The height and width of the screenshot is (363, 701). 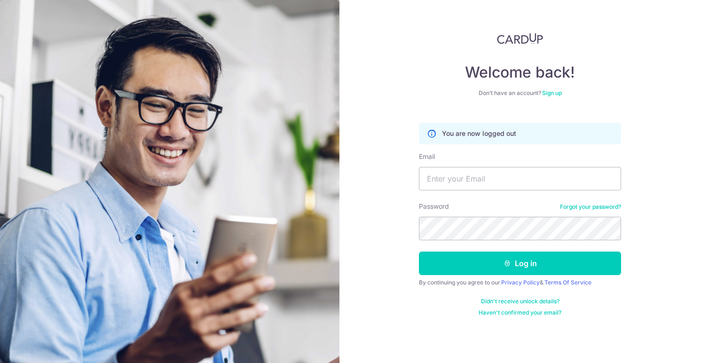 What do you see at coordinates (520, 313) in the screenshot?
I see `a: Haven't confirmed your email?` at bounding box center [520, 313].